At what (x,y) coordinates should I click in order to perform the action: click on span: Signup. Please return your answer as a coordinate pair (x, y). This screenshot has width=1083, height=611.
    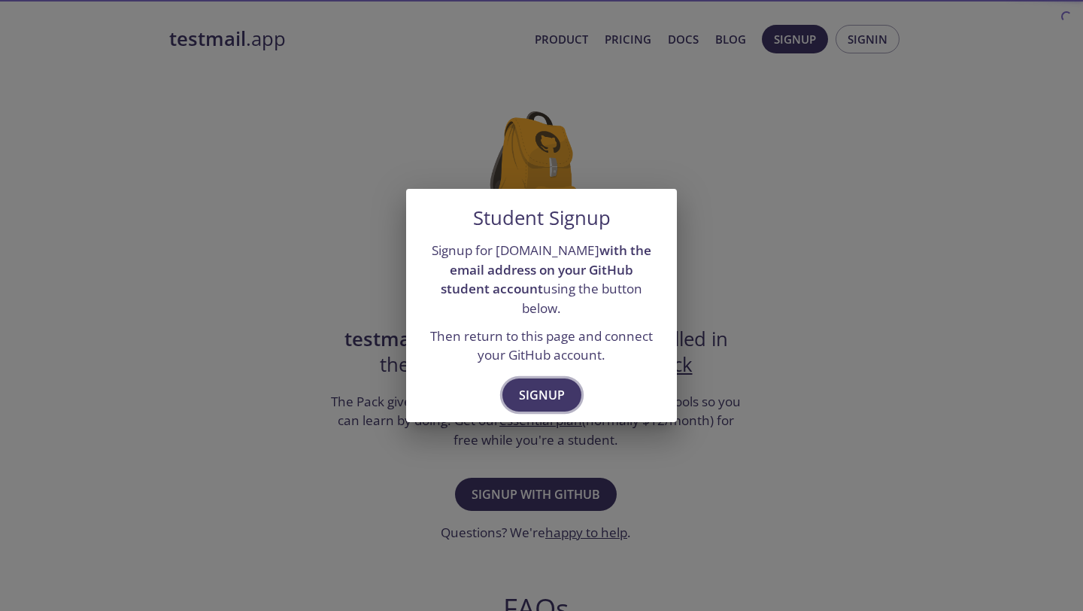
    Looking at the image, I should click on (542, 395).